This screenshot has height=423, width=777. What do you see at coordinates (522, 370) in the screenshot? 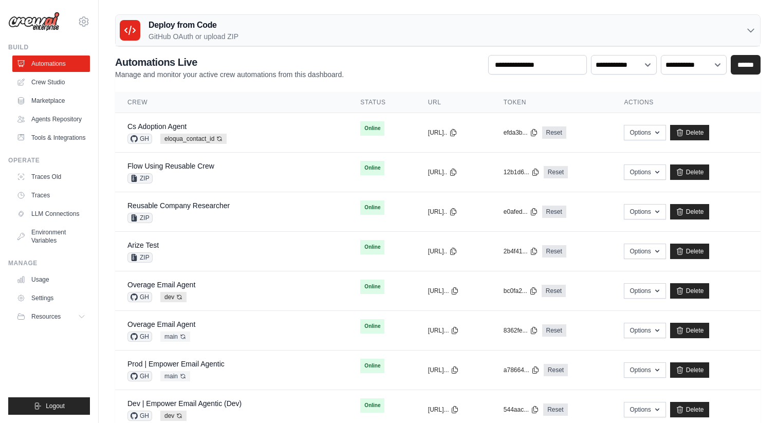
I see `button: a78664...` at bounding box center [522, 370].